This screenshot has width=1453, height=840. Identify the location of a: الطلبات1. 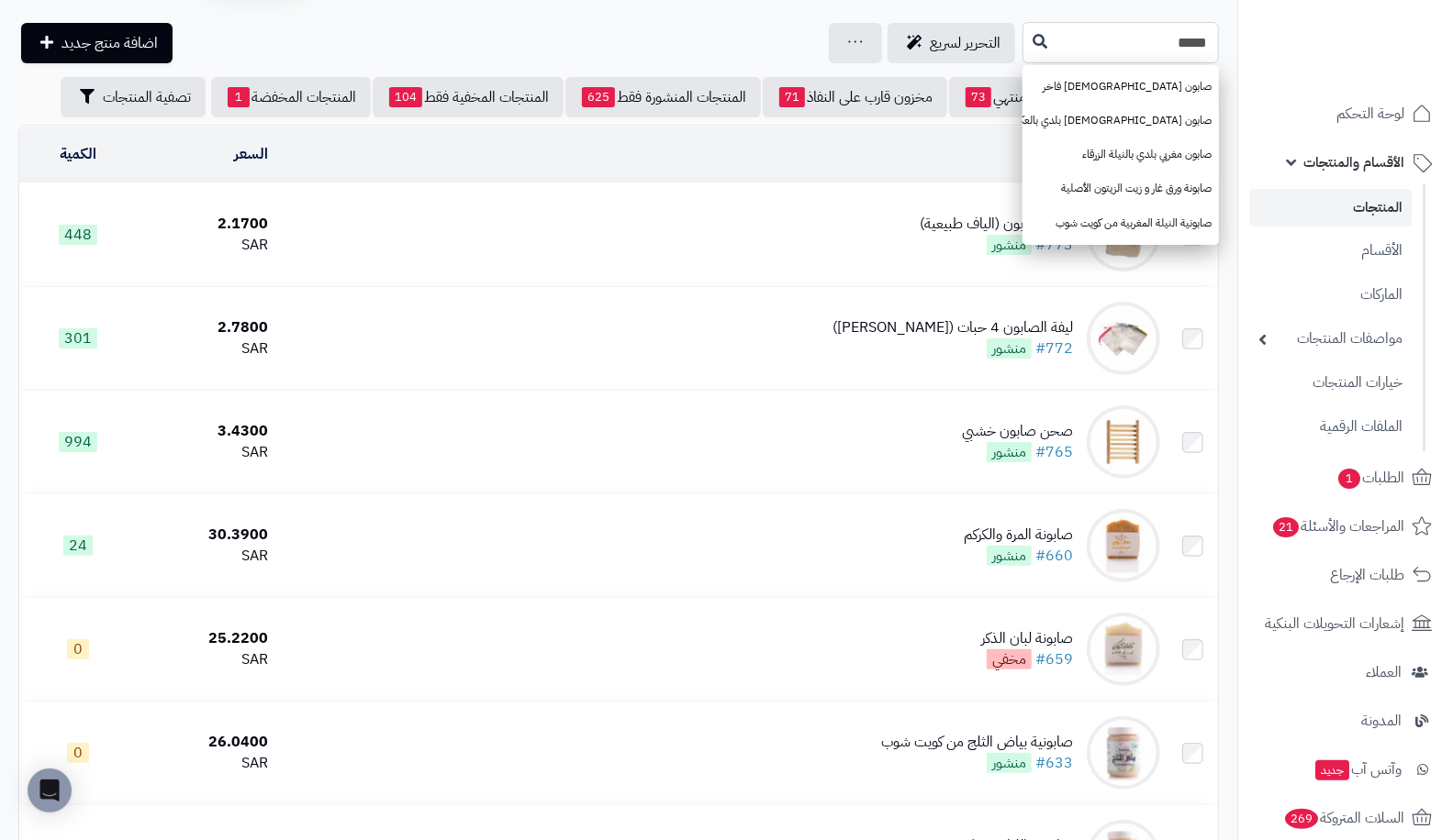
(1345, 478).